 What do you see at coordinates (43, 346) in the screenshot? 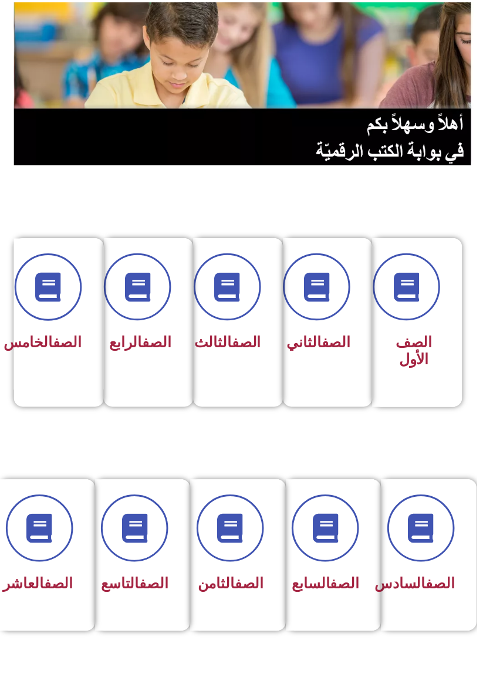
I see `span: الخامس` at bounding box center [43, 346].